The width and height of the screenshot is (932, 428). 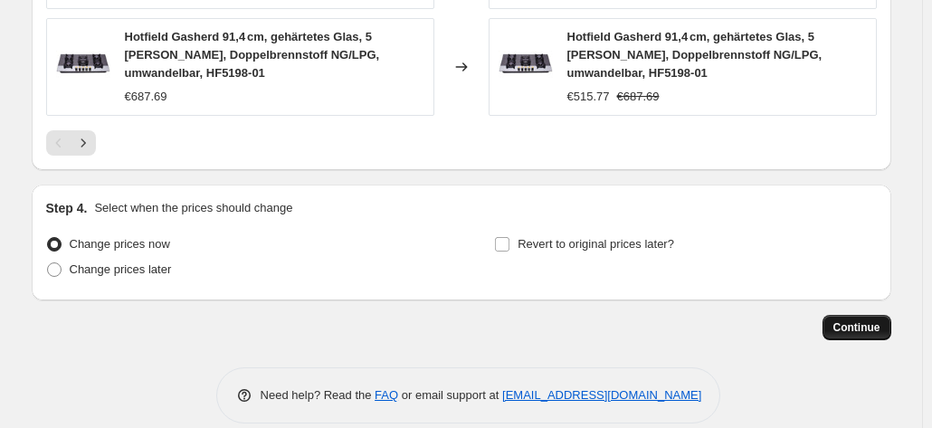 What do you see at coordinates (386, 394) in the screenshot?
I see `a: FAQ` at bounding box center [386, 394].